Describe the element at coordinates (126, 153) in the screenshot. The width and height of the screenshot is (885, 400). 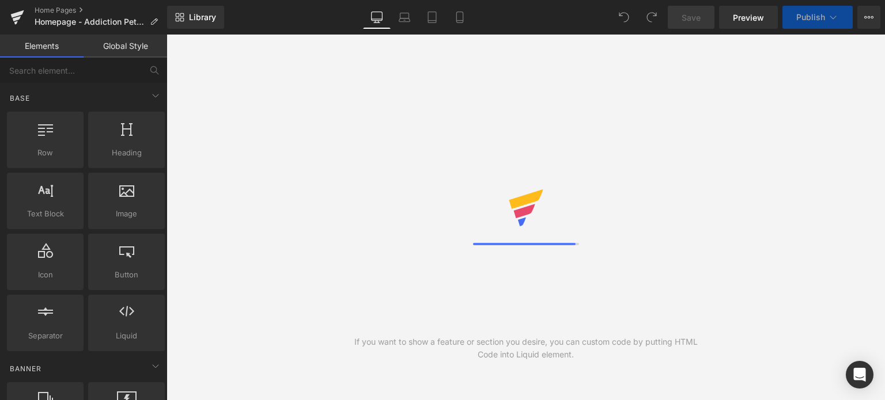
I see `span: Heading` at that location.